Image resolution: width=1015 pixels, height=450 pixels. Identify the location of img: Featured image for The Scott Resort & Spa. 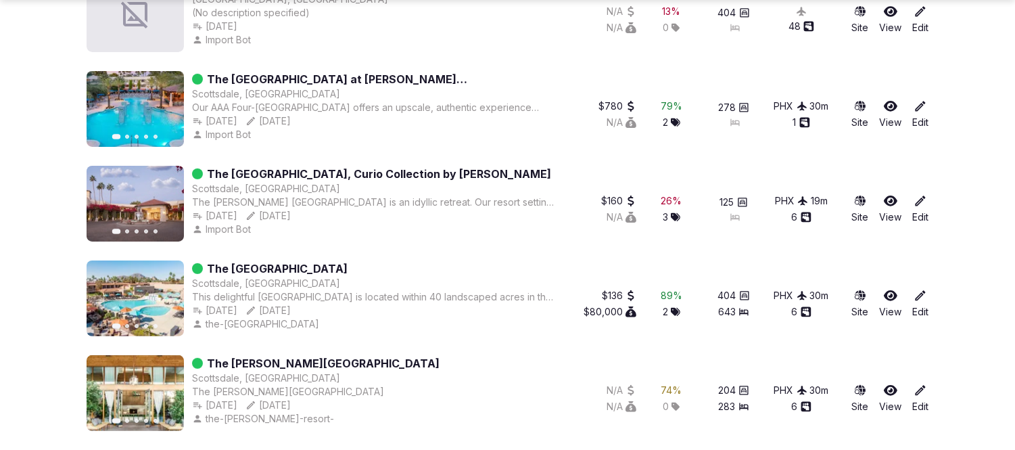
(135, 393).